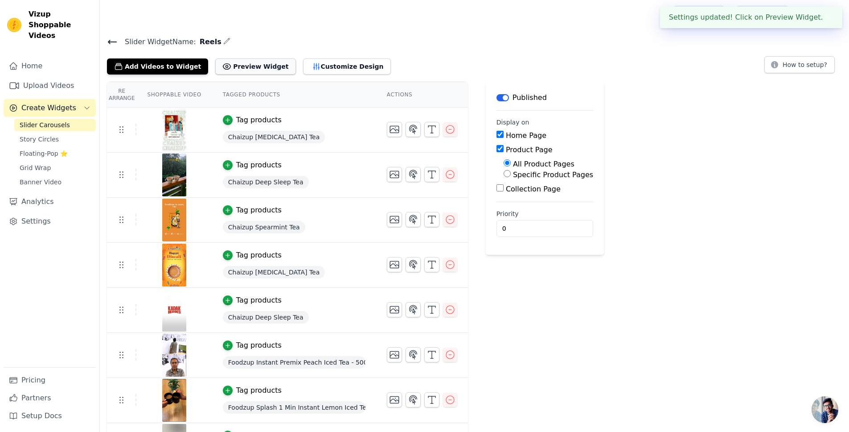 This screenshot has width=849, height=432. Describe the element at coordinates (174, 220) in the screenshot. I see `img: vizup-images-e675.jpg` at that location.